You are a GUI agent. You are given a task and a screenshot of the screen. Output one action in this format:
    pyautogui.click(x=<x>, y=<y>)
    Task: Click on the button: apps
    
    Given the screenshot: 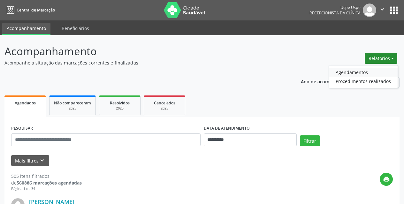 What is the action you would take?
    pyautogui.click(x=394, y=10)
    